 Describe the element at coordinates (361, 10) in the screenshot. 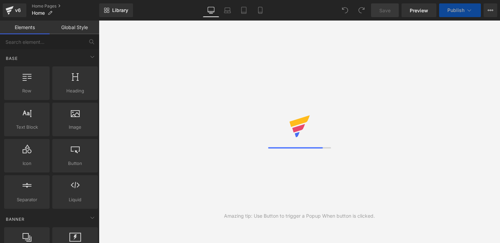

I see `button: Redo` at that location.